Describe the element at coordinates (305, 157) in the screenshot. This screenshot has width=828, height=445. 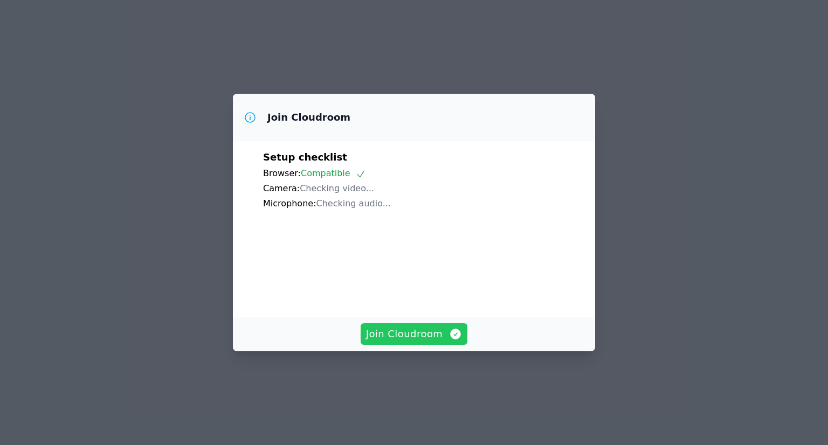
I see `span: Setup checklist` at that location.